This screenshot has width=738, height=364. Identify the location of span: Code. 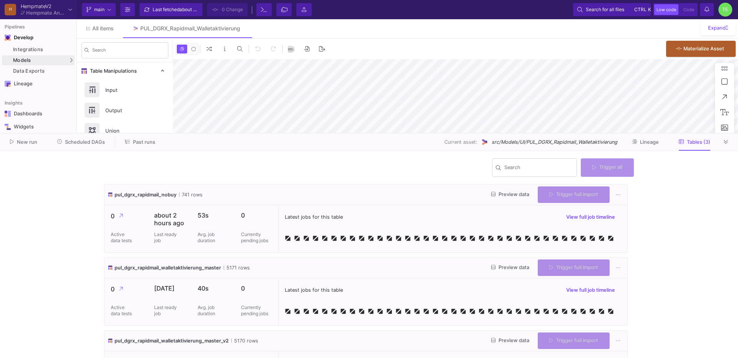
(689, 10).